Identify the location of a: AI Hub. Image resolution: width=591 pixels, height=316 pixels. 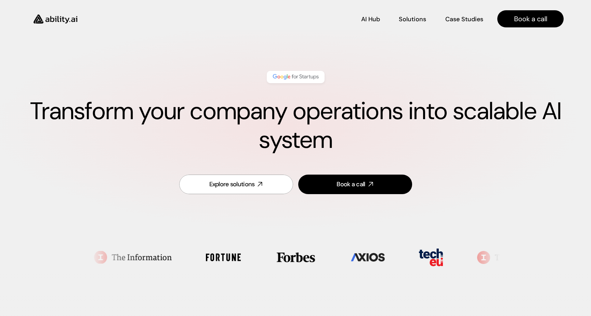
(371, 19).